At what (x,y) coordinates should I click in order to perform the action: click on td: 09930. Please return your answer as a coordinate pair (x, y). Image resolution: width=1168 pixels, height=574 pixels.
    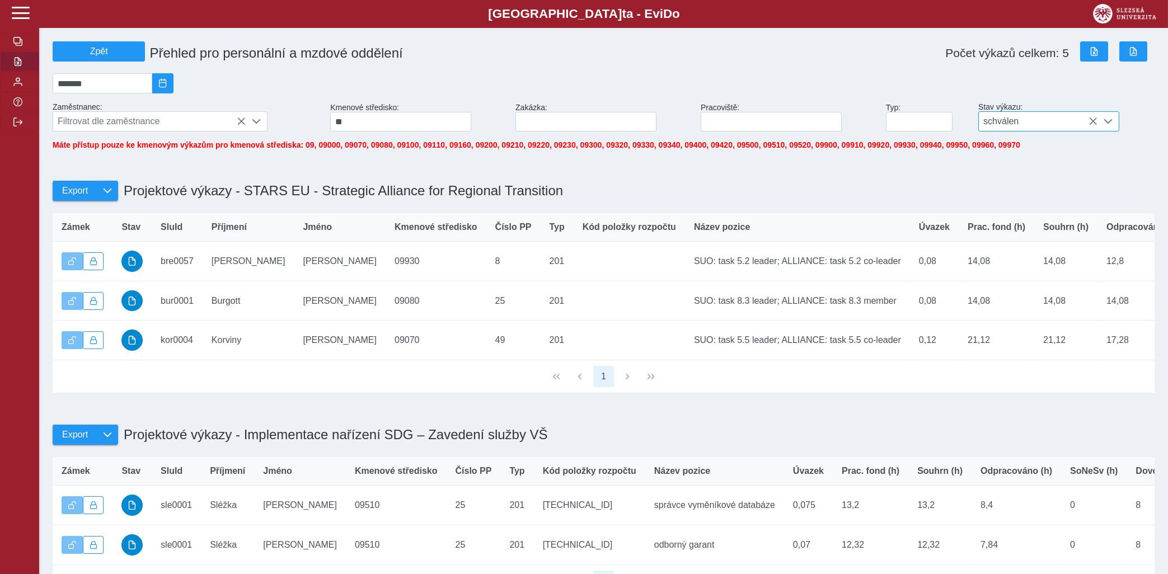
    Looking at the image, I should click on (436, 261).